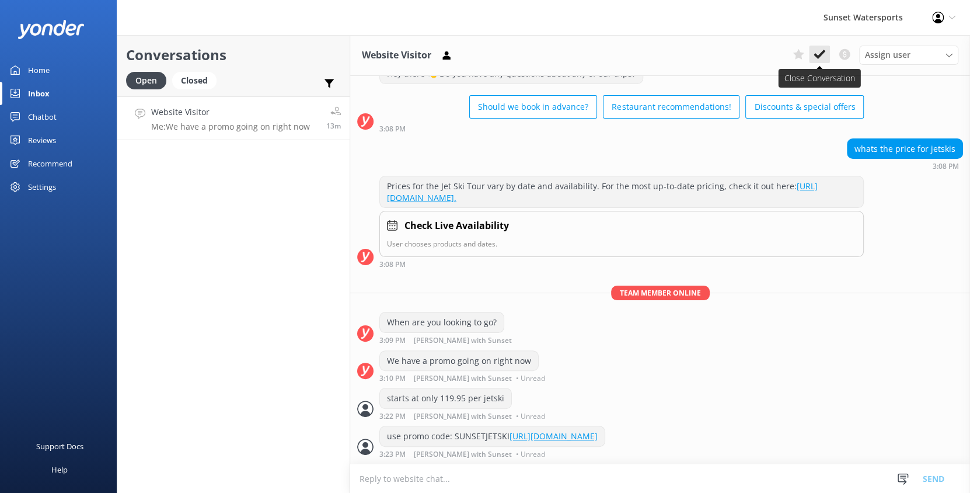 Image resolution: width=970 pixels, height=493 pixels. Describe the element at coordinates (51, 29) in the screenshot. I see `img: yonder-white-logo.png` at that location.